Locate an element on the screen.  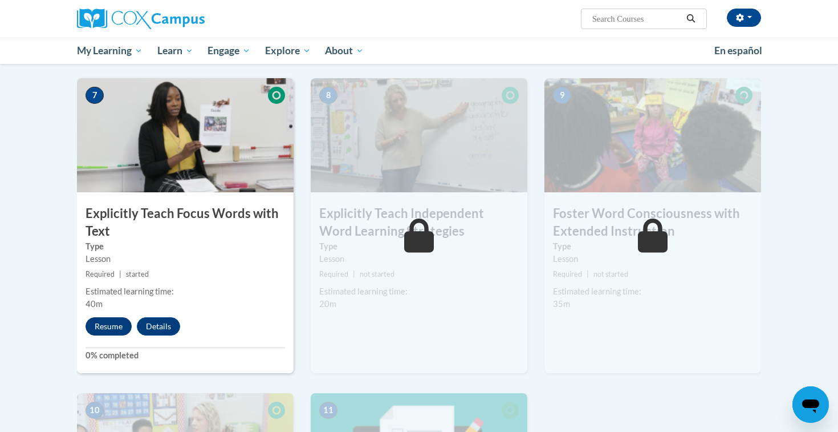
a: En español is located at coordinates (739, 51).